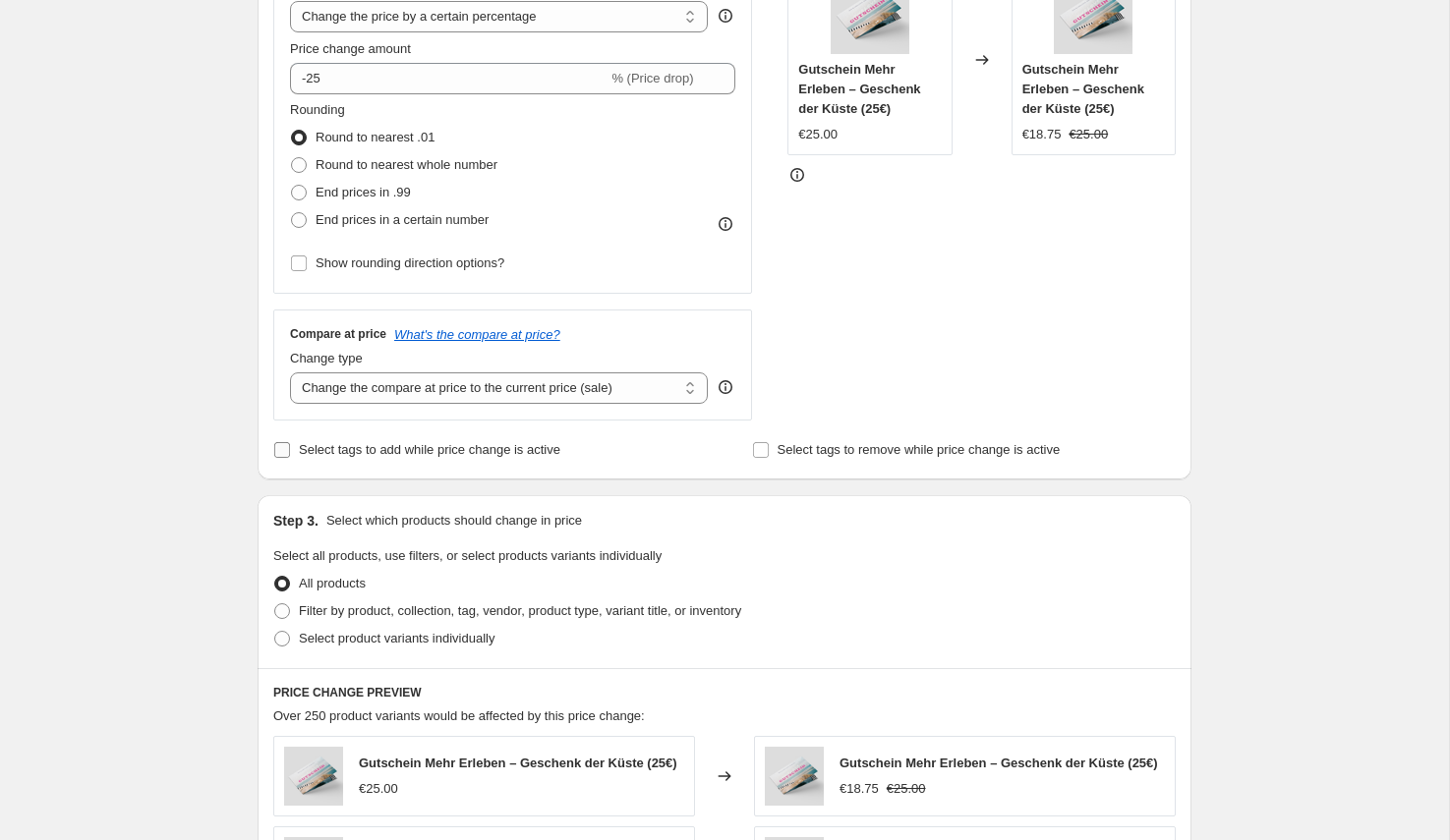 Image resolution: width=1450 pixels, height=840 pixels. I want to click on span: Filter by product, collection, tag, vendor, product type, variant title, or inventory, so click(520, 611).